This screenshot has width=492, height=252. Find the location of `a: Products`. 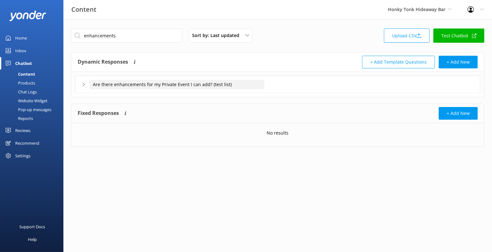

a: Products is located at coordinates (34, 83).